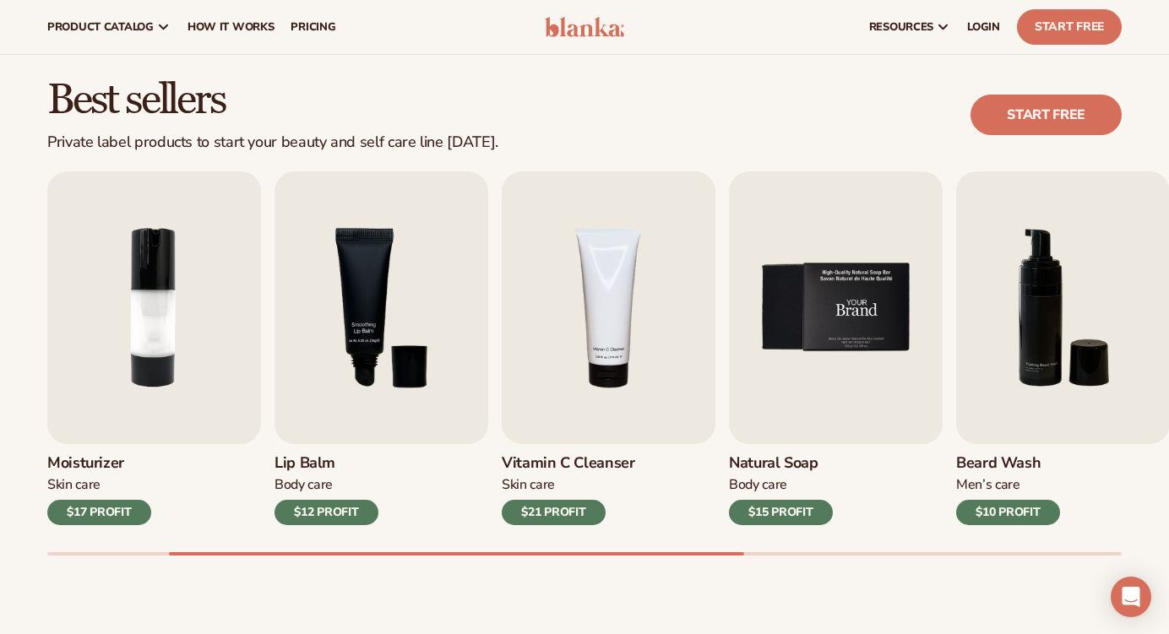  What do you see at coordinates (154, 348) in the screenshot?
I see `a: 2 / 9` at bounding box center [154, 348].